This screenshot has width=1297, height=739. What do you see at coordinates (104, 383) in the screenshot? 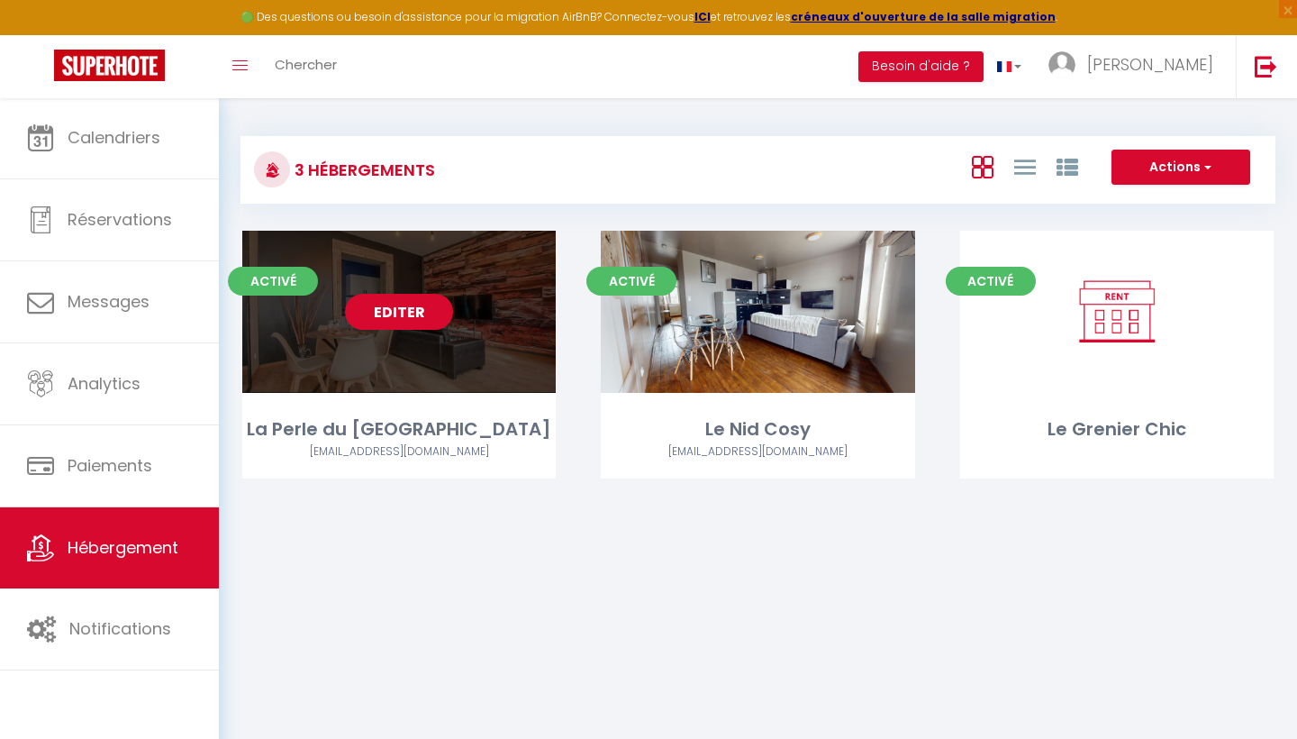
I see `span: Analytics` at bounding box center [104, 383].